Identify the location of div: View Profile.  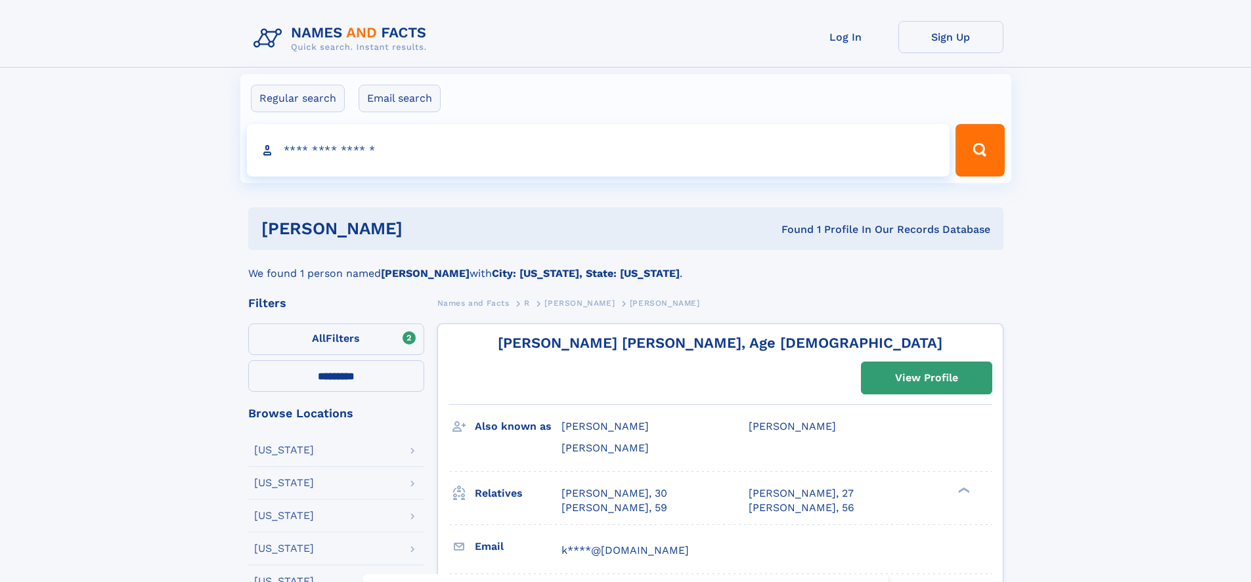
(926, 378).